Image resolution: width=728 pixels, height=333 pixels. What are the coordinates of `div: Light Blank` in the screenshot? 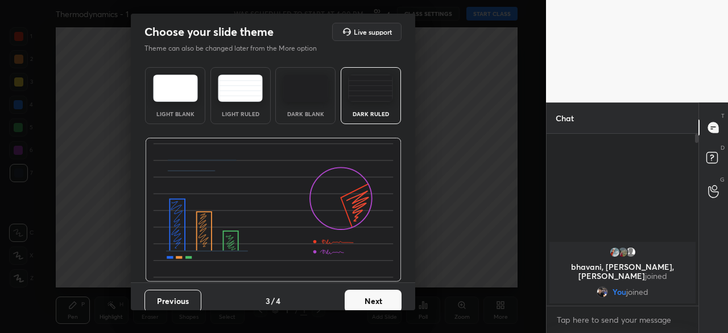 It's located at (175, 114).